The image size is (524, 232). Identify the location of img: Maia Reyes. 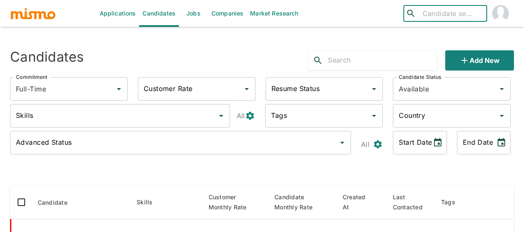
(500, 13).